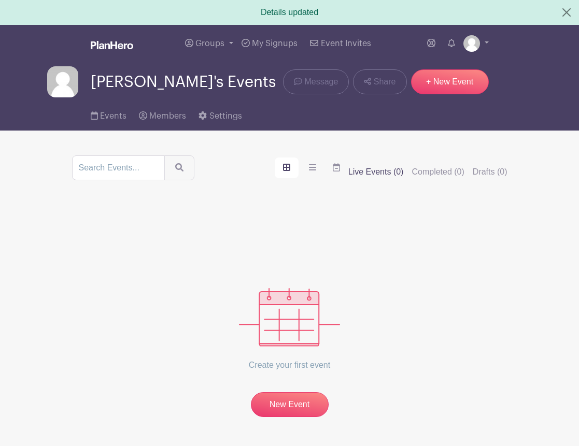 This screenshot has width=579, height=446. What do you see at coordinates (167, 116) in the screenshot?
I see `span: Members` at bounding box center [167, 116].